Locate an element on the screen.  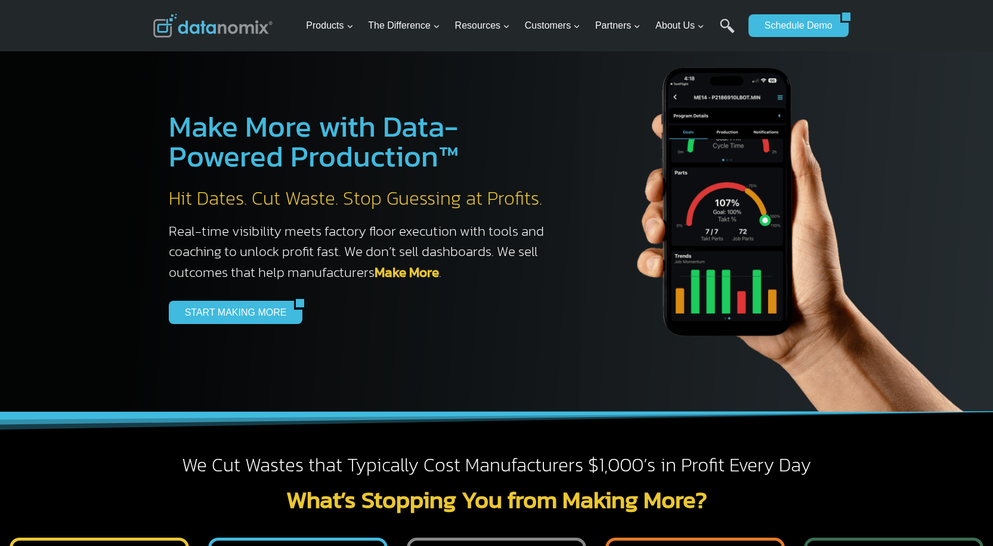
span: Resources is located at coordinates (483, 26).